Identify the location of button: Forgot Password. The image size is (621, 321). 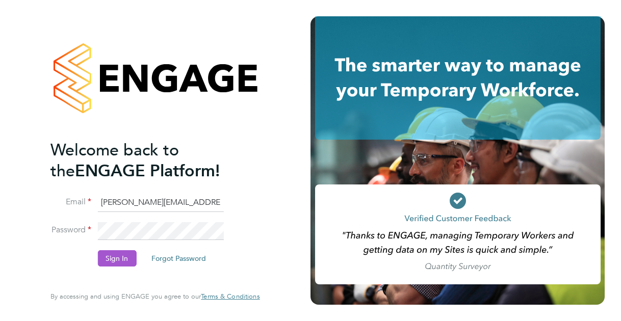
(179, 259).